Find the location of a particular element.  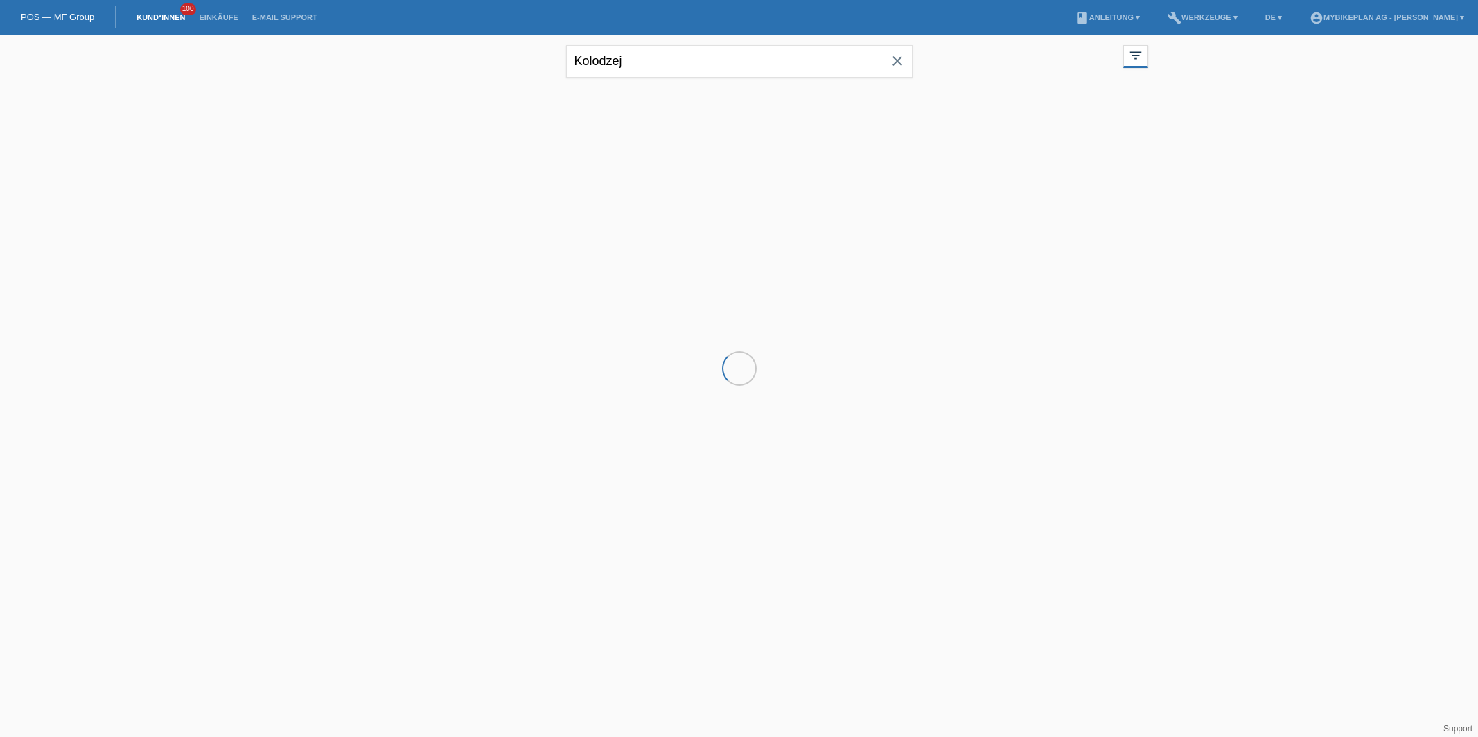

i: book is located at coordinates (1082, 18).